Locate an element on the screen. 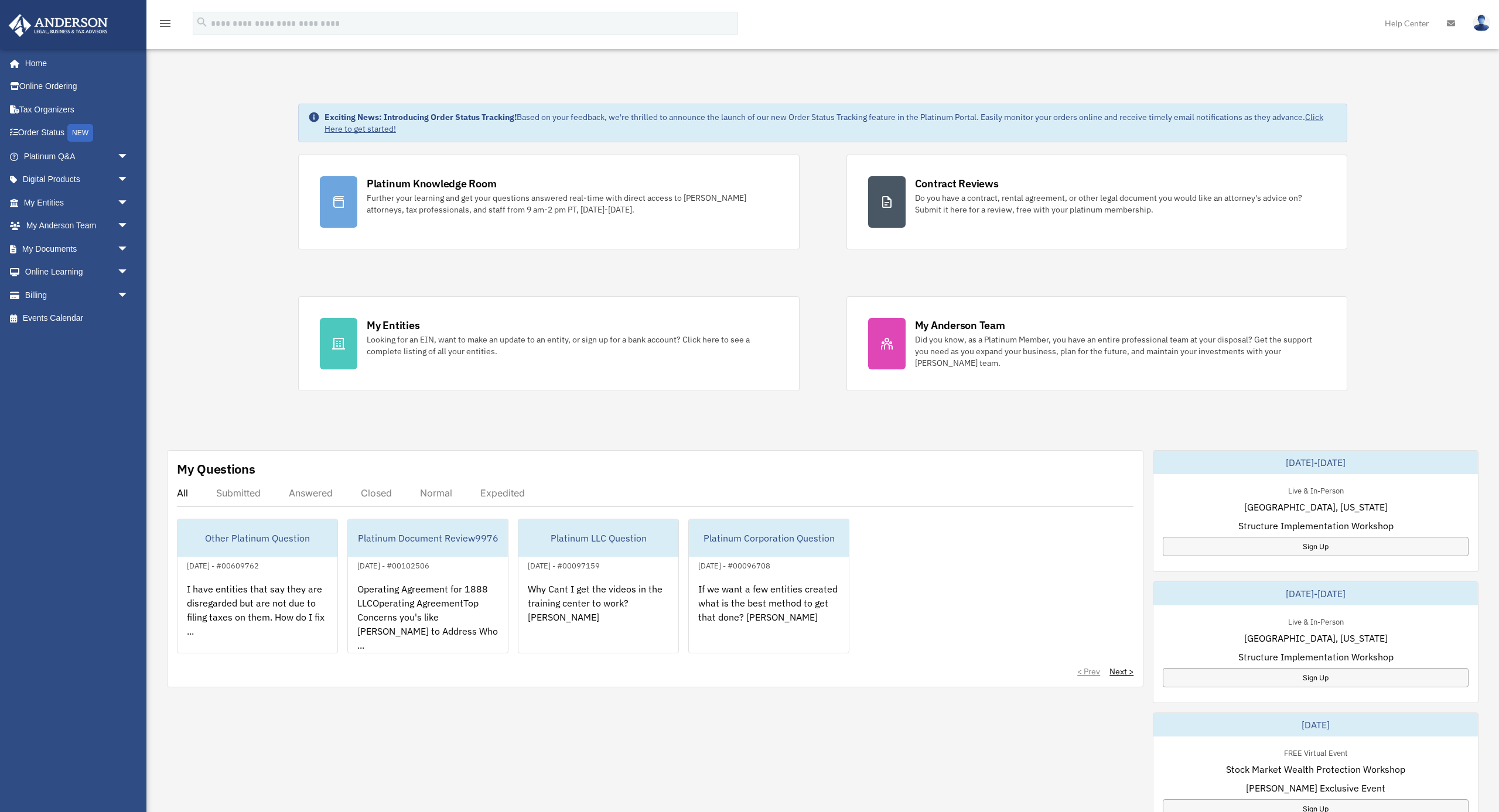 Image resolution: width=1499 pixels, height=812 pixels. img: User Pic is located at coordinates (1481, 23).